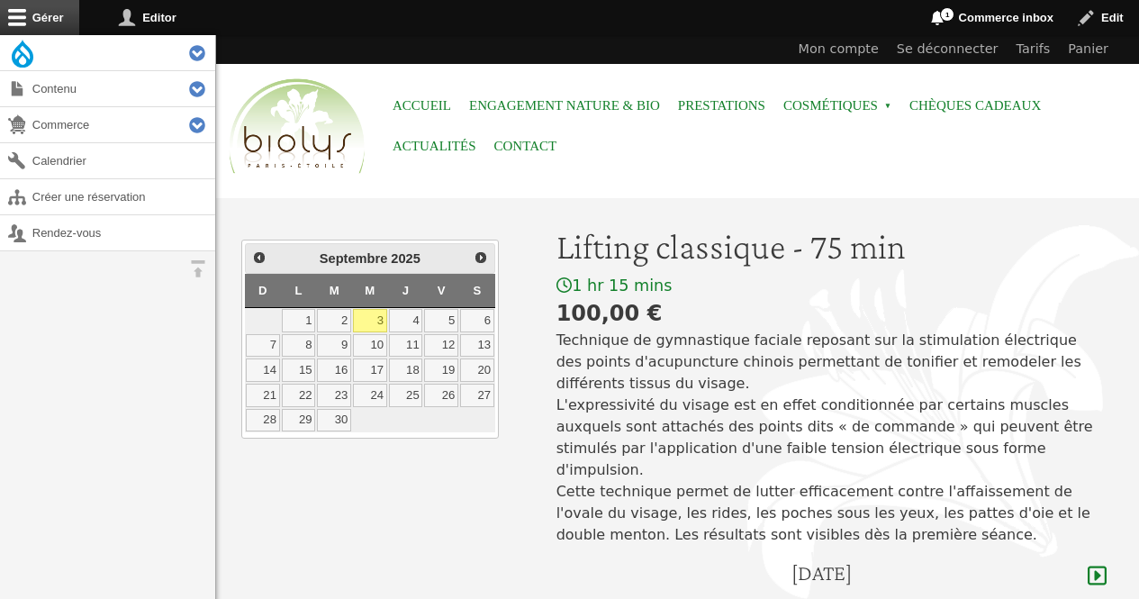 The height and width of the screenshot is (599, 1139). What do you see at coordinates (406, 370) in the screenshot?
I see `a: 18` at bounding box center [406, 370].